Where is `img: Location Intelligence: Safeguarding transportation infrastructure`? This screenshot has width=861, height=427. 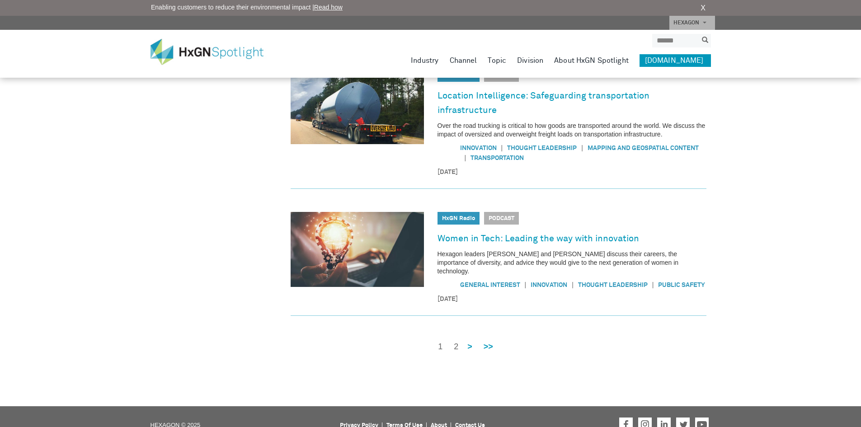 img: Location Intelligence: Safeguarding transportation infrastructure is located at coordinates (357, 107).